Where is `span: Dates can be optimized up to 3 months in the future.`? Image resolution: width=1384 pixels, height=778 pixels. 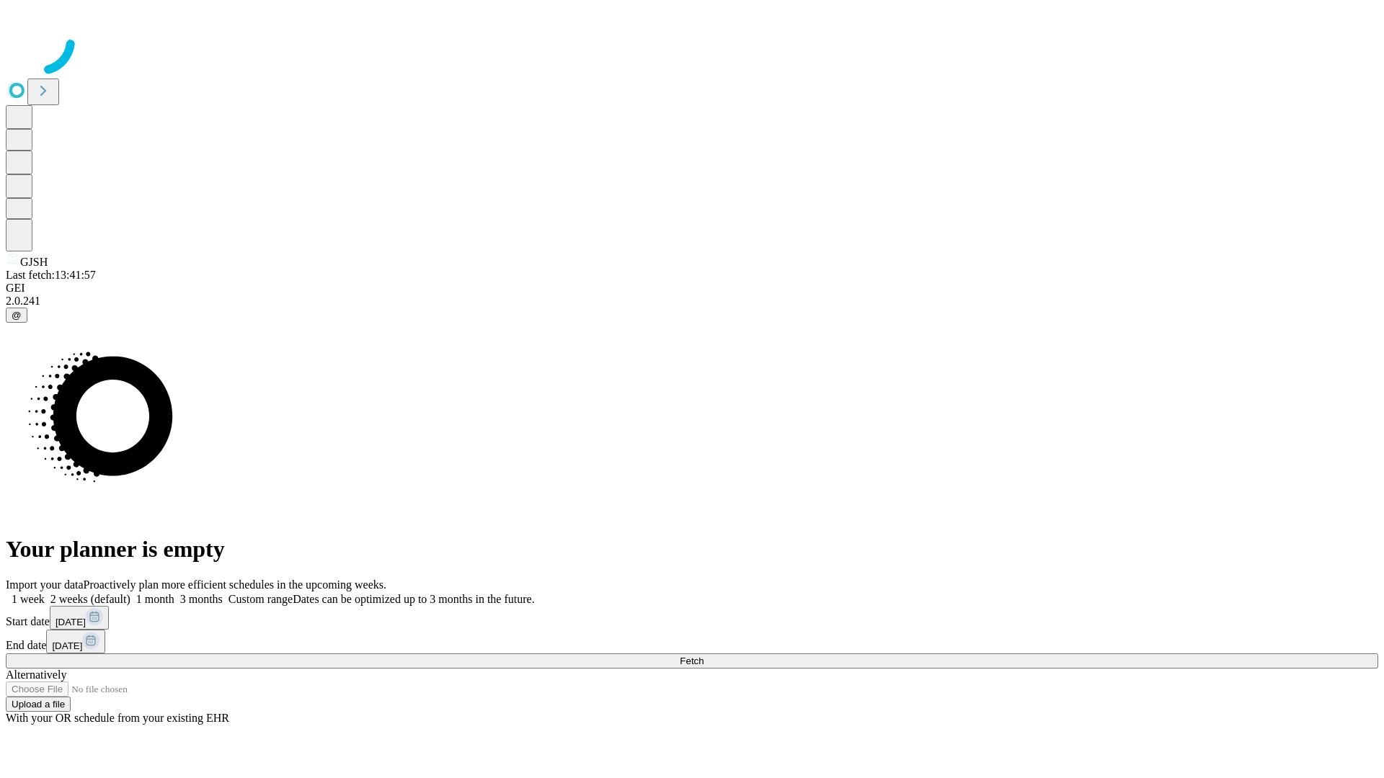 span: Dates can be optimized up to 3 months in the future. is located at coordinates (413, 599).